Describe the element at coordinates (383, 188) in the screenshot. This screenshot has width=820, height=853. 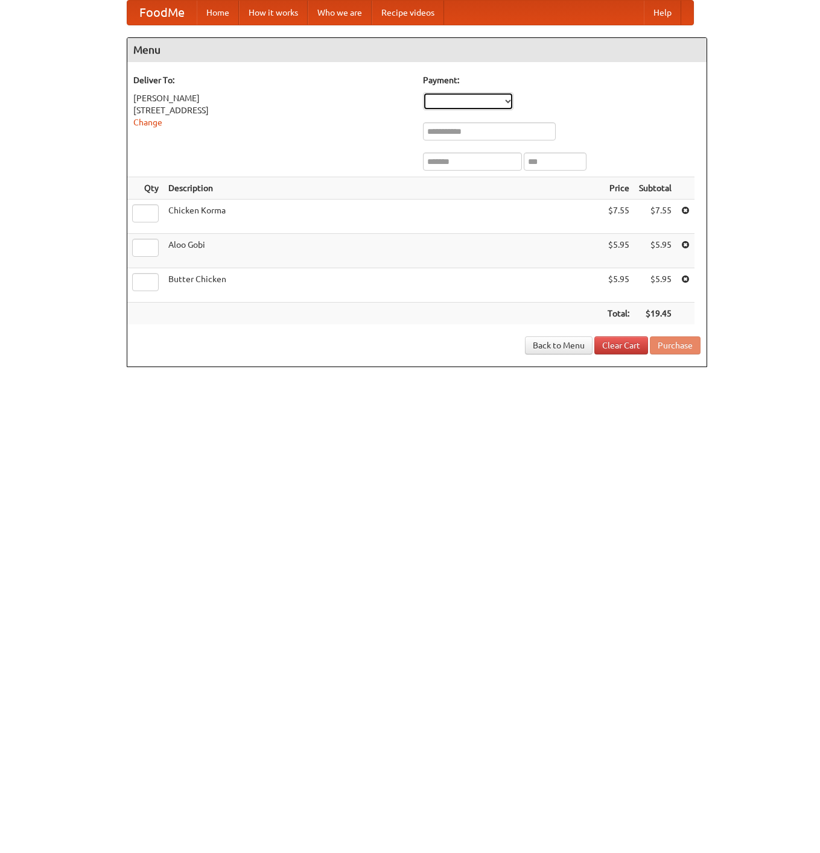
I see `th: Description` at that location.